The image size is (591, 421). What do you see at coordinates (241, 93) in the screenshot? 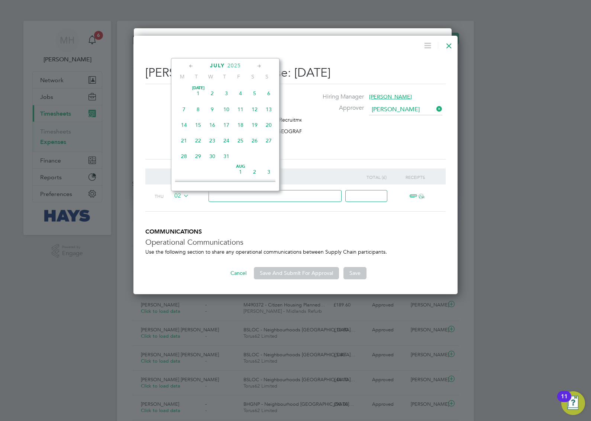
I see `span: 4` at bounding box center [241, 93].